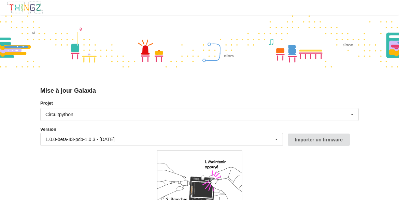  Describe the element at coordinates (48, 130) in the screenshot. I see `label: Version` at that location.